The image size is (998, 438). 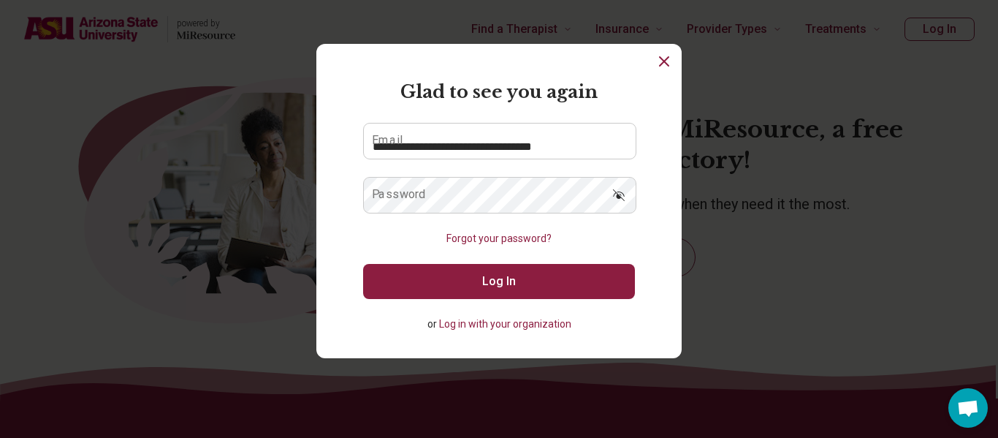 I want to click on label: Password, so click(x=399, y=194).